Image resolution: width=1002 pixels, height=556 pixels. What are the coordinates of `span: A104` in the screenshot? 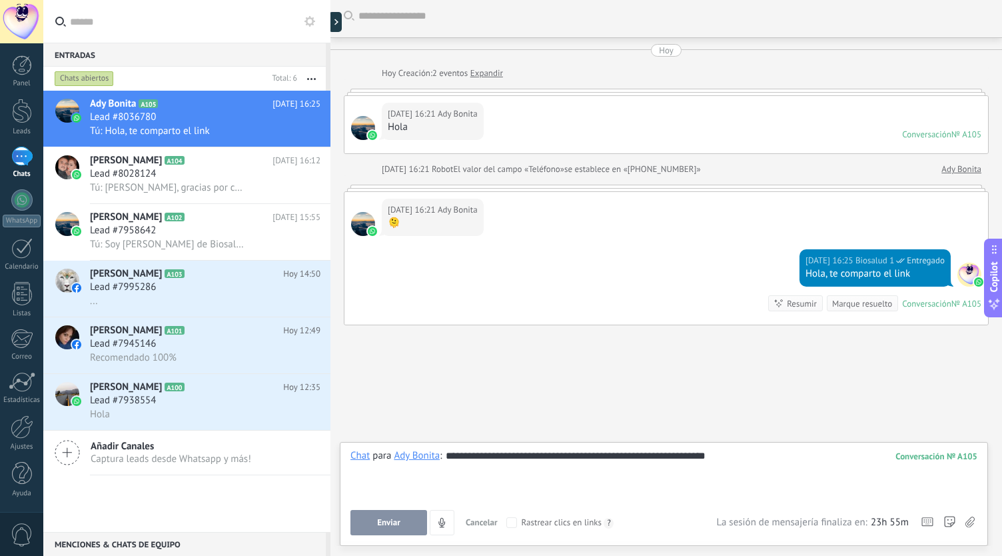 It's located at (174, 160).